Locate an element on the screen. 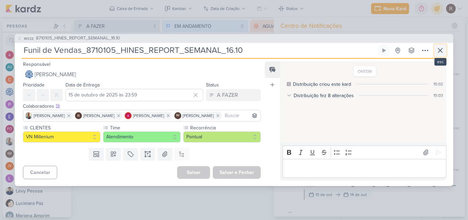  label: CLIENTES is located at coordinates (65, 128).